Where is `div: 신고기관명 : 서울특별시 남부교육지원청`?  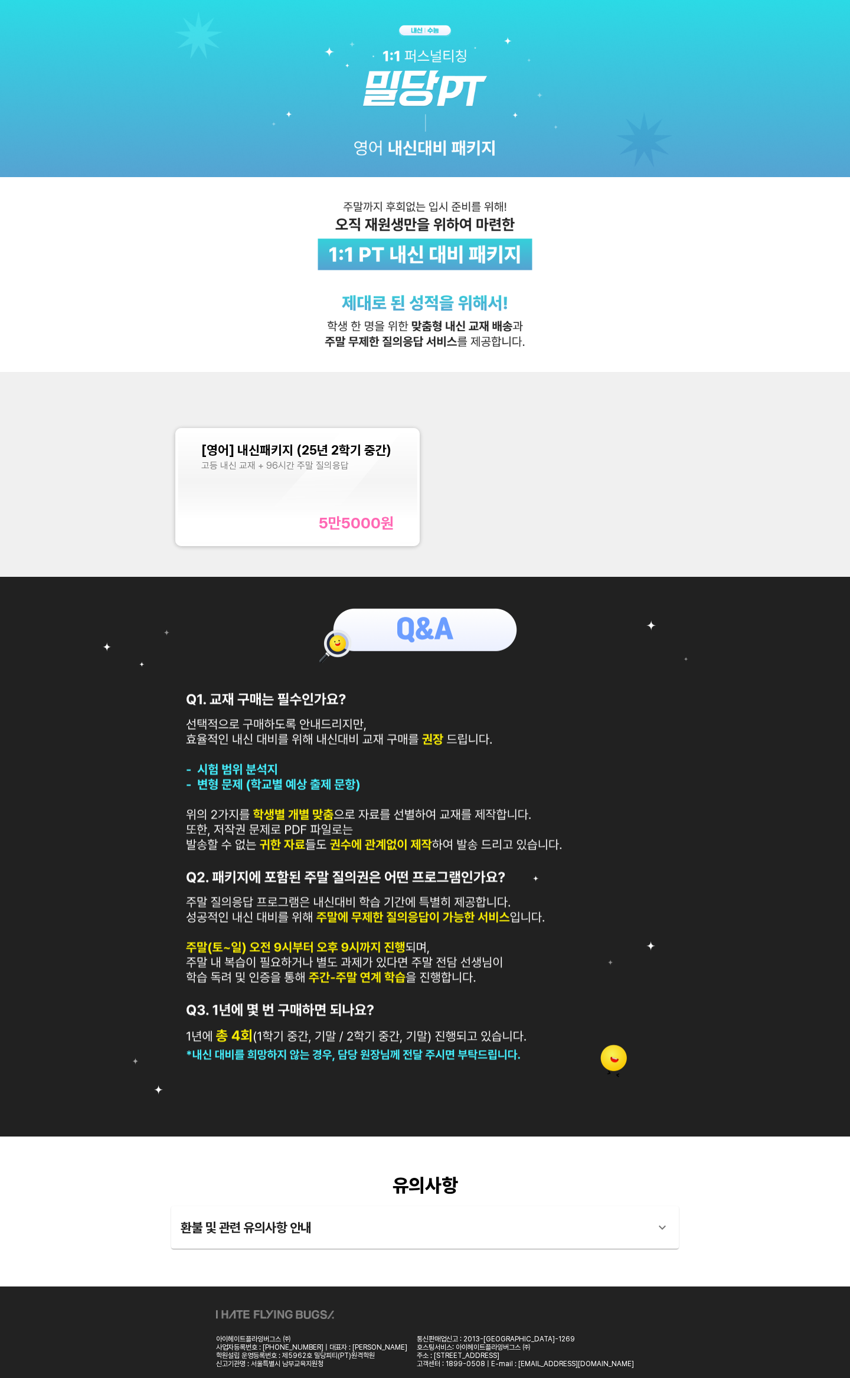 div: 신고기관명 : 서울특별시 남부교육지원청 is located at coordinates (312, 1364).